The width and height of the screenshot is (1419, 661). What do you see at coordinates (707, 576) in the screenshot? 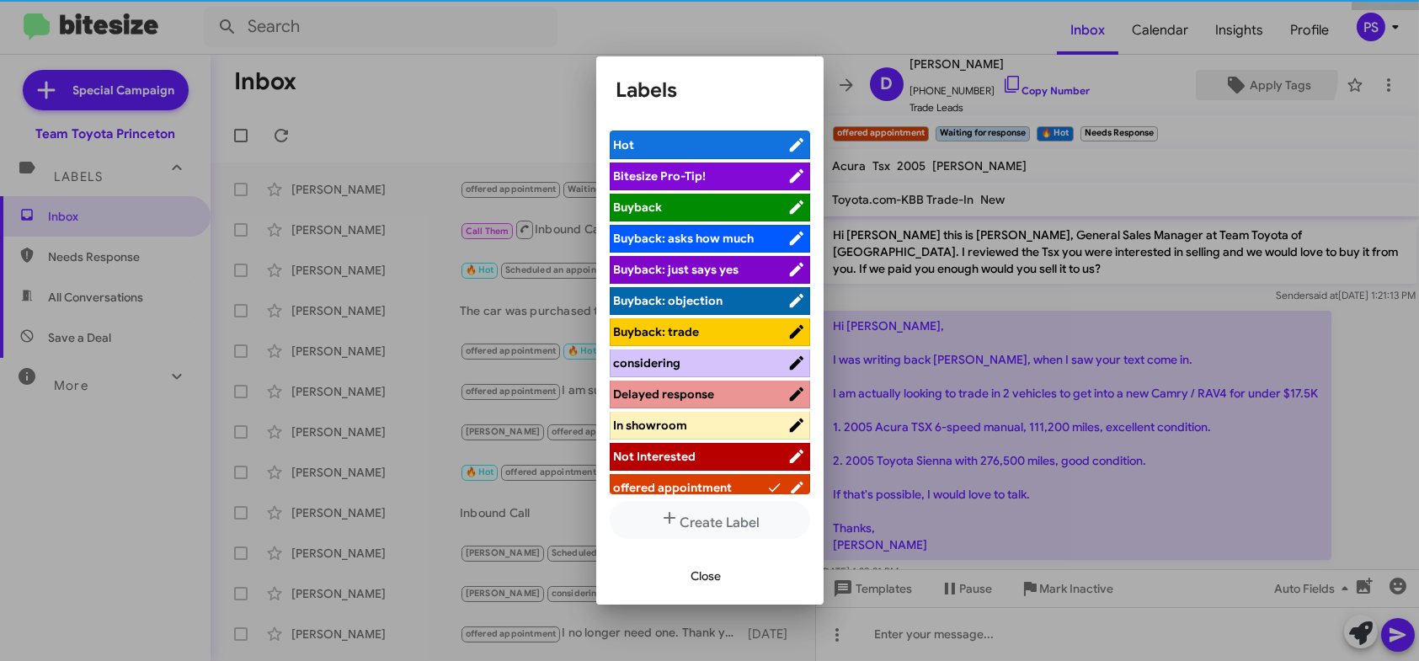
I see `button: Close` at bounding box center [707, 576].